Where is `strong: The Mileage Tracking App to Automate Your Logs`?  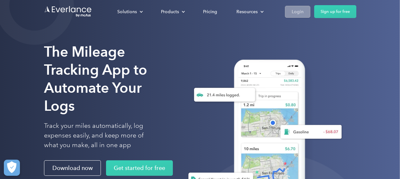
strong: The Mileage Tracking App to Automate Your Logs is located at coordinates (95, 78).